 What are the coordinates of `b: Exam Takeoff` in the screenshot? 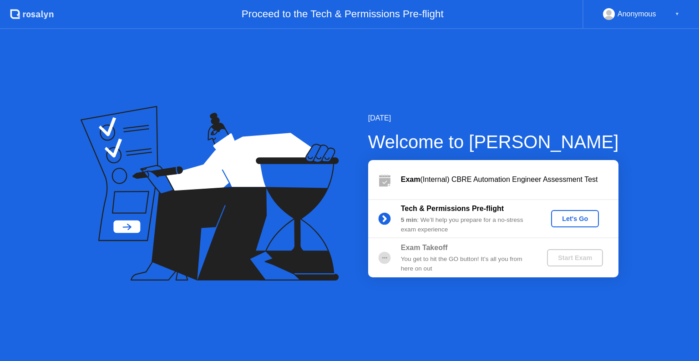 It's located at (424, 247).